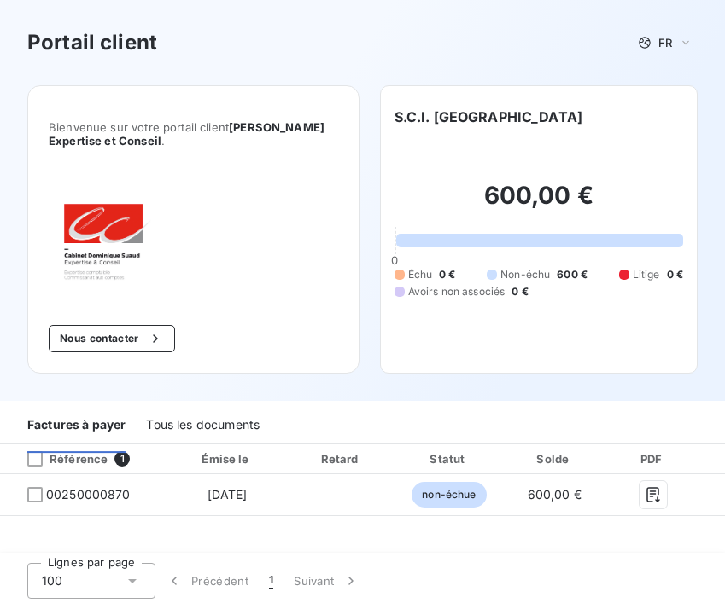 The image size is (725, 609). I want to click on span: 00250000870, so click(88, 495).